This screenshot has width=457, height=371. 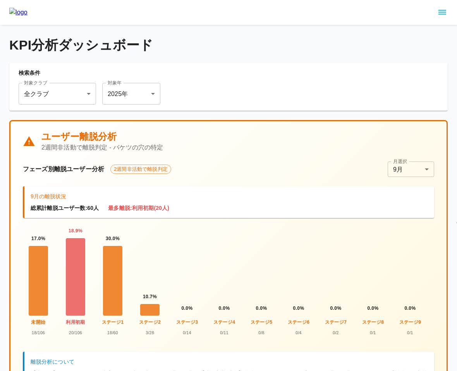 What do you see at coordinates (63, 169) in the screenshot?
I see `h6: フェーズ別離脱ユーザー分析` at bounding box center [63, 169].